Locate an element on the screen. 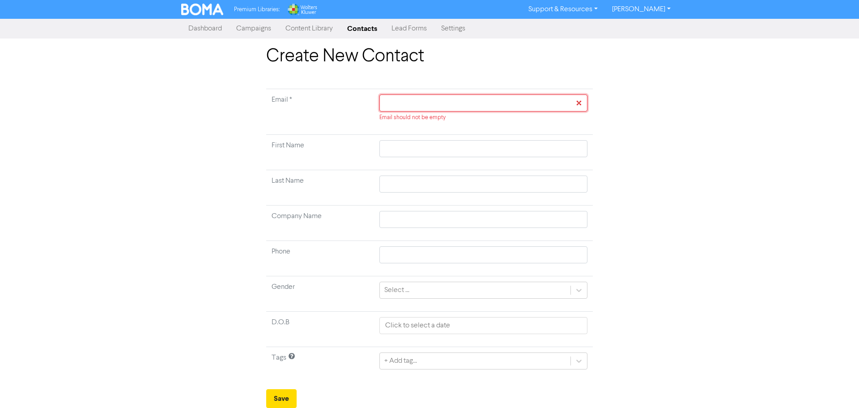  a: Campaigns is located at coordinates (254, 29).